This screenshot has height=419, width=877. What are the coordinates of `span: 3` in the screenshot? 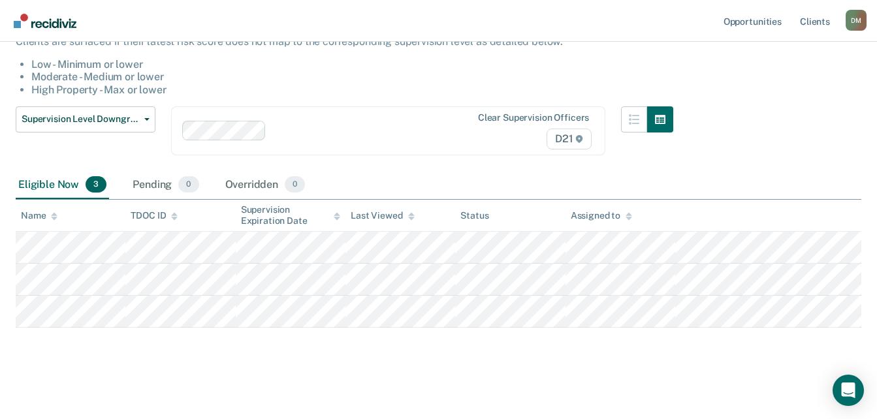 It's located at (96, 185).